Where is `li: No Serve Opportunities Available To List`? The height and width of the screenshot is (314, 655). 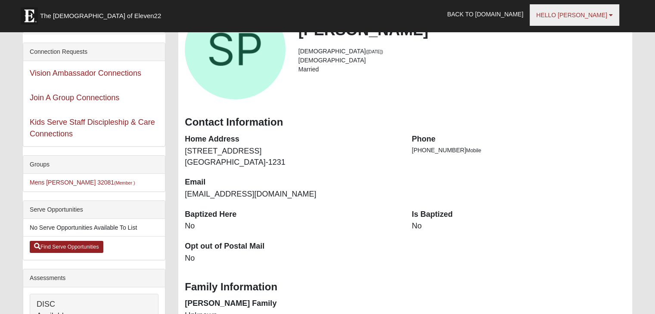 li: No Serve Opportunities Available To List is located at coordinates (94, 228).